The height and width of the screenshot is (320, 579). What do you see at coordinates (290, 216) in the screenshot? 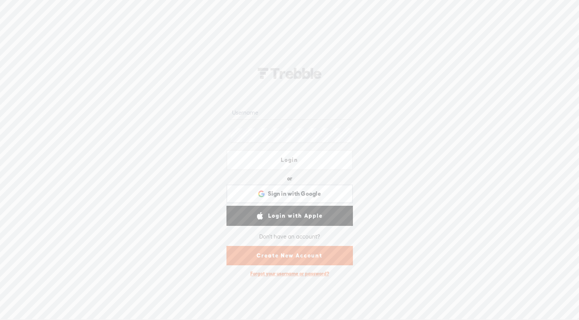
I see `a: Login with Apple` at bounding box center [290, 216].